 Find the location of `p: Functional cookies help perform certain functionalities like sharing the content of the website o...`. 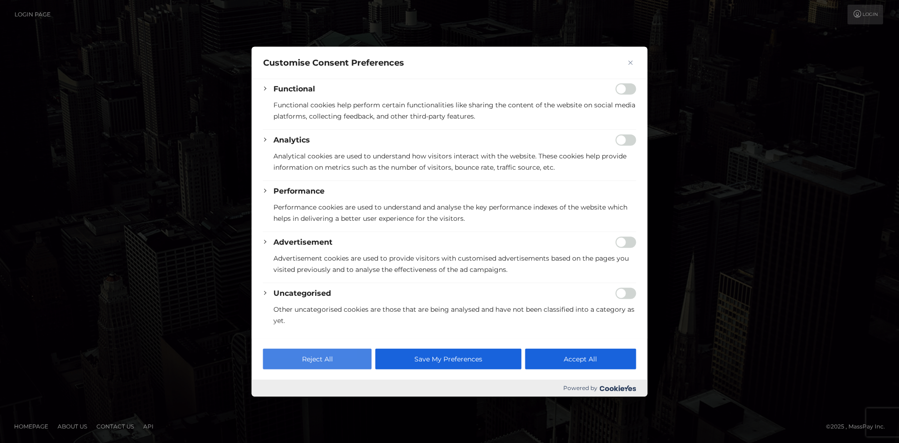

p: Functional cookies help perform certain functionalities like sharing the content of the website o... is located at coordinates (455, 110).